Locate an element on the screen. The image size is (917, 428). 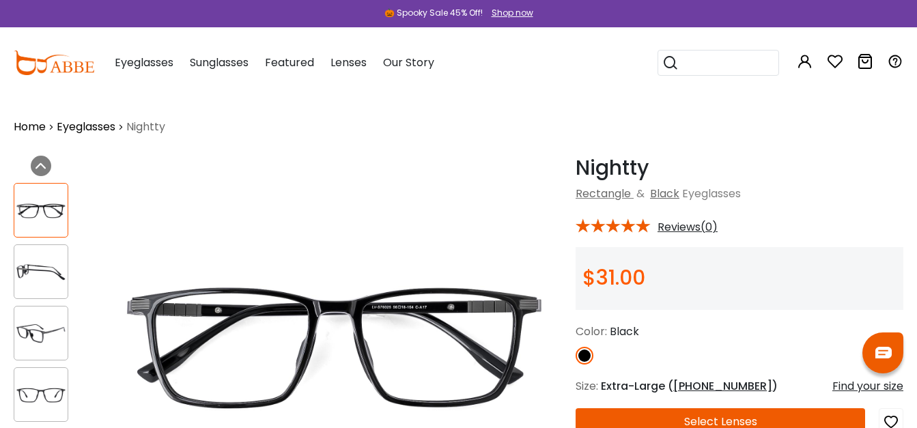
span: Black is located at coordinates (624, 331).